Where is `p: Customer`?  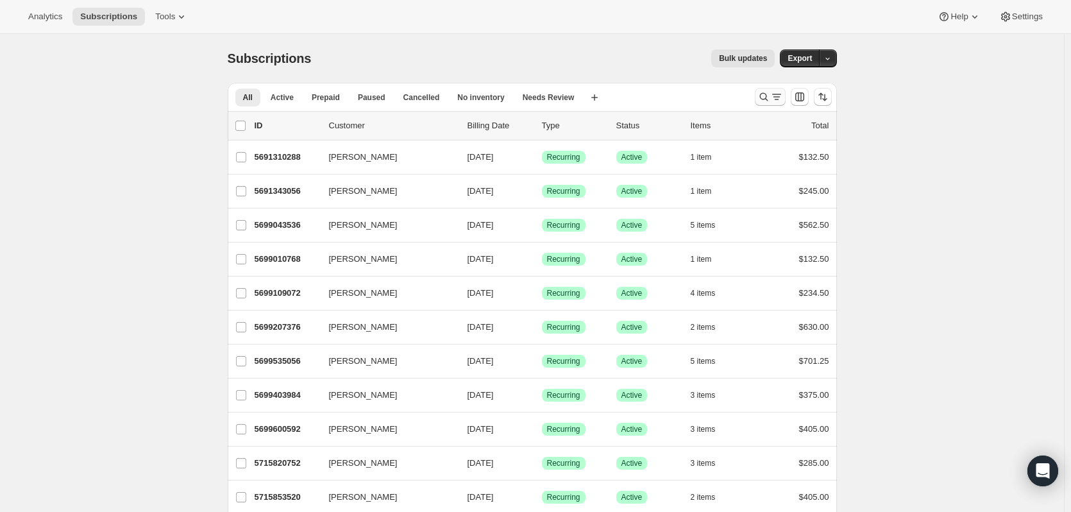 p: Customer is located at coordinates (393, 126).